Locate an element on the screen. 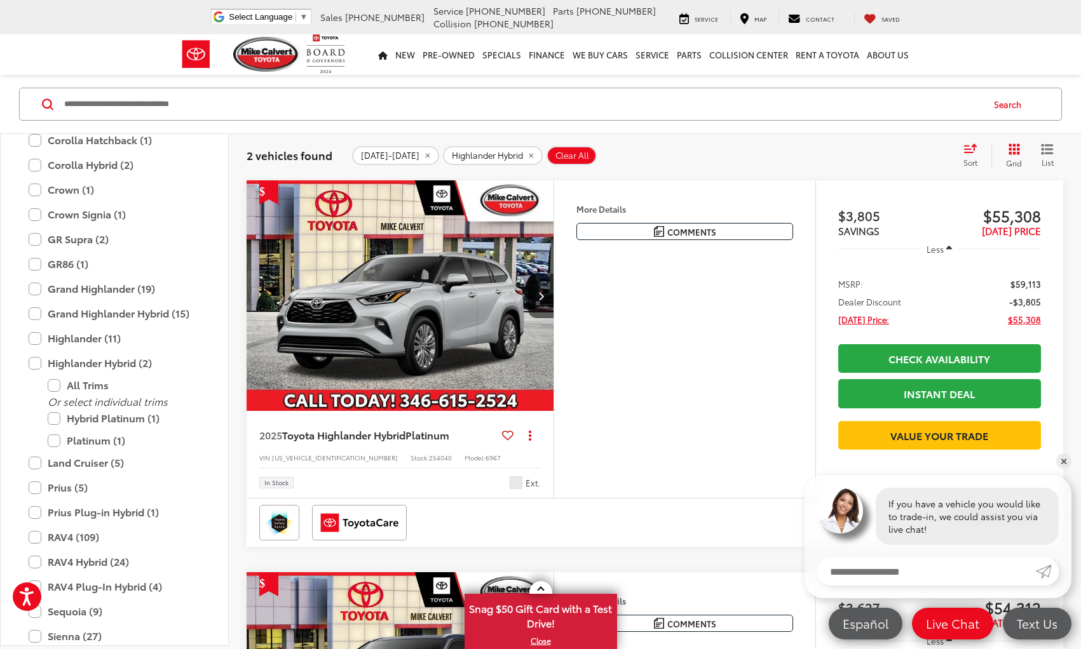 This screenshot has height=649, width=1081. span: Español is located at coordinates (865, 623).